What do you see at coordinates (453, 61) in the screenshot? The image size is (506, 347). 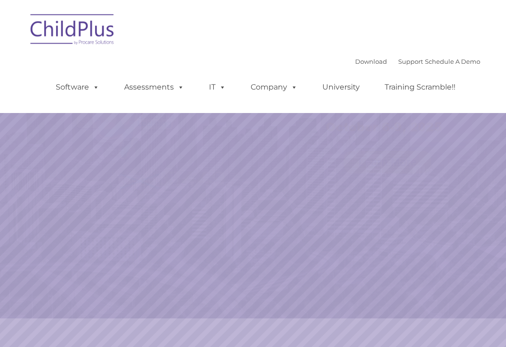 I see `a: Schedule A Demo` at bounding box center [453, 61].